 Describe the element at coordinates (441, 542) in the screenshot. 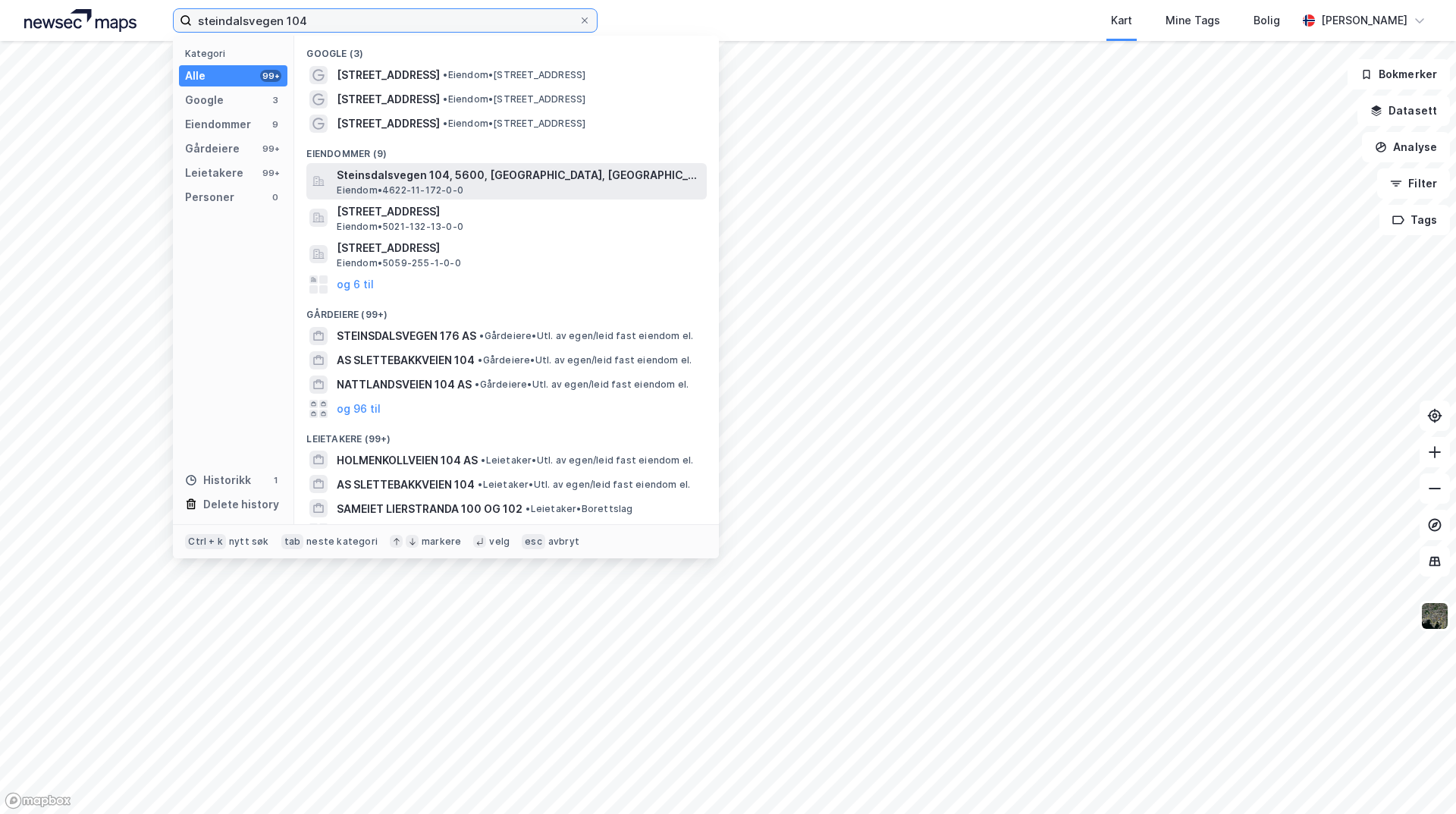

I see `div: markere` at that location.